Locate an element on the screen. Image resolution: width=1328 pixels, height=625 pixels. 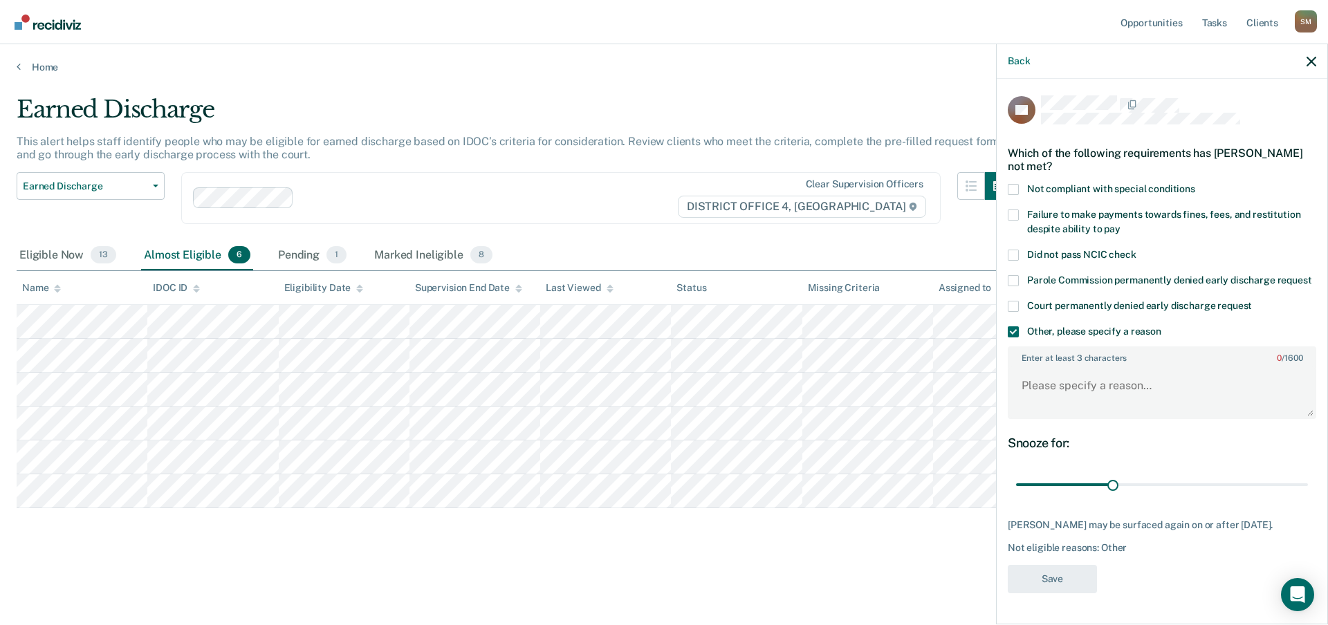
div: Pending is located at coordinates (312, 256).